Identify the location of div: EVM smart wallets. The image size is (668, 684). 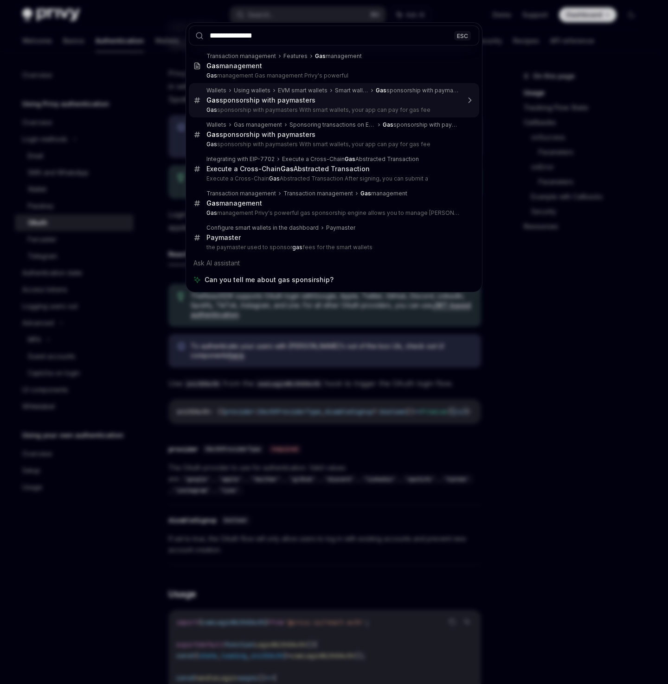
(302, 90).